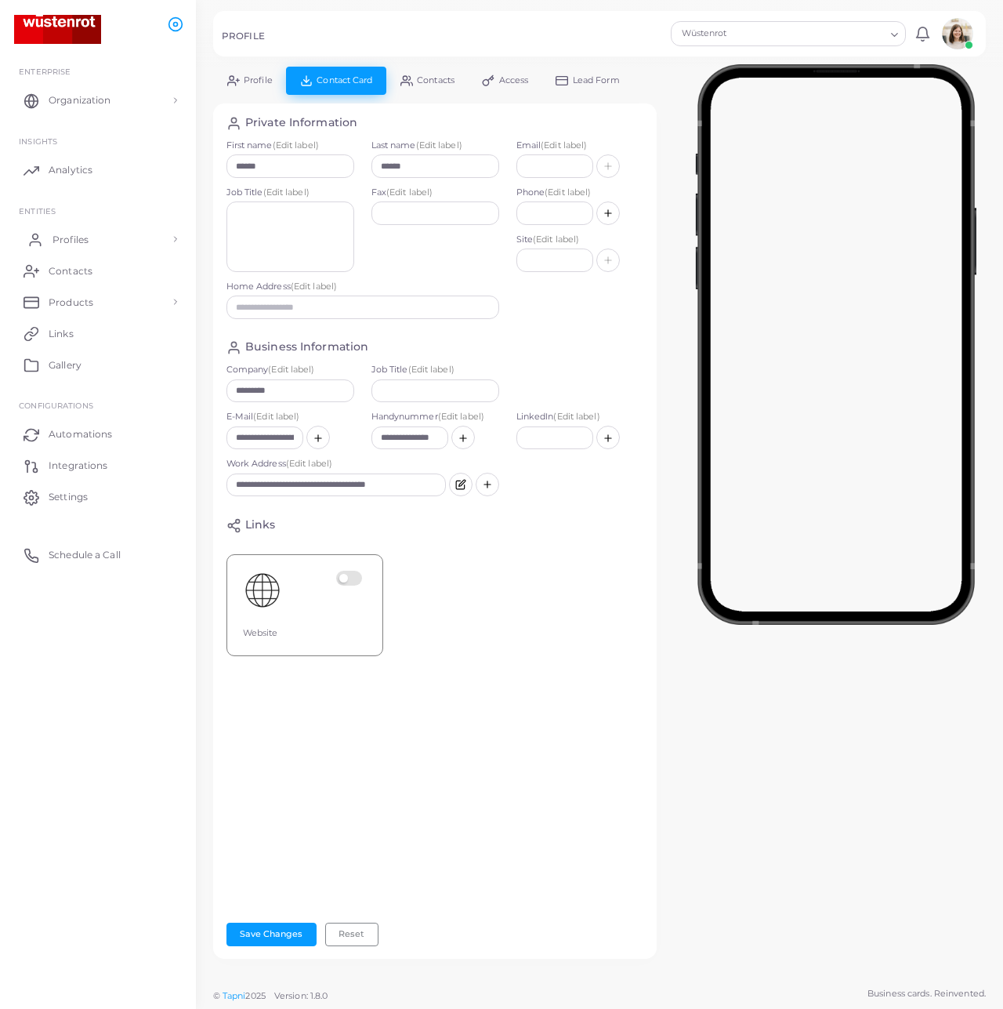  I want to click on img: phone-mock.b55596b7.png, so click(835, 344).